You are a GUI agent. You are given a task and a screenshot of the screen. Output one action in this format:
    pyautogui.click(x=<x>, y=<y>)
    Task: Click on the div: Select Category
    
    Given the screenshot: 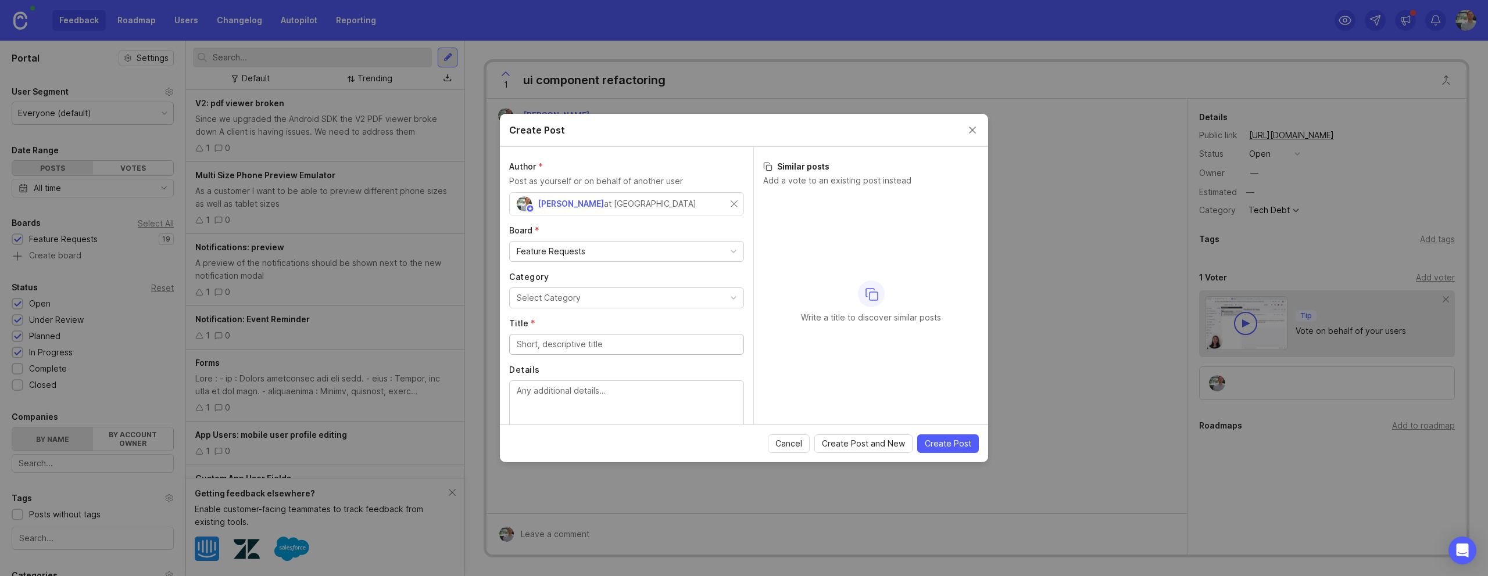 What is the action you would take?
    pyautogui.click(x=549, y=298)
    